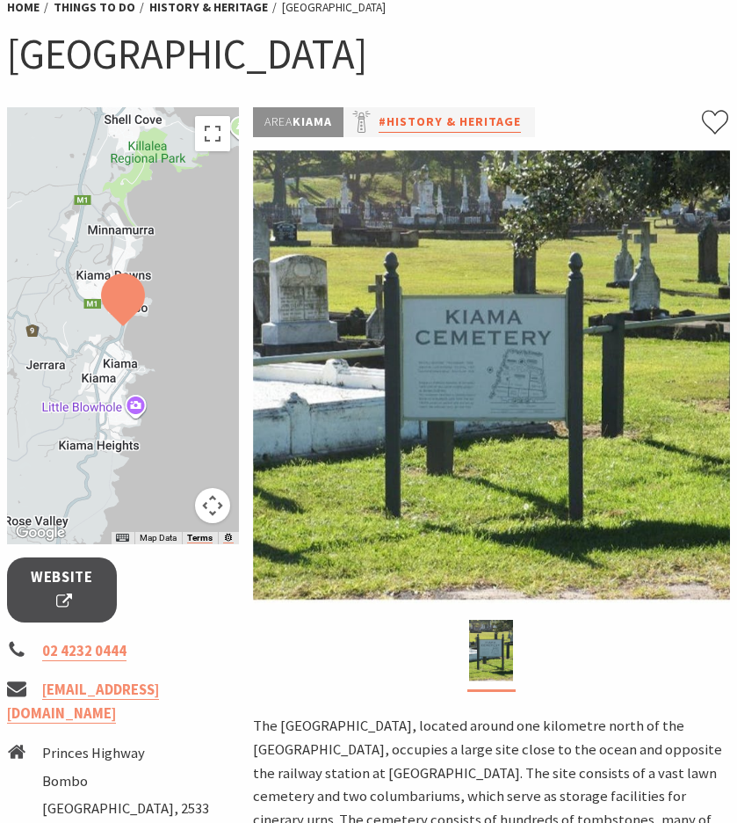  I want to click on button: Map camera controls, so click(213, 505).